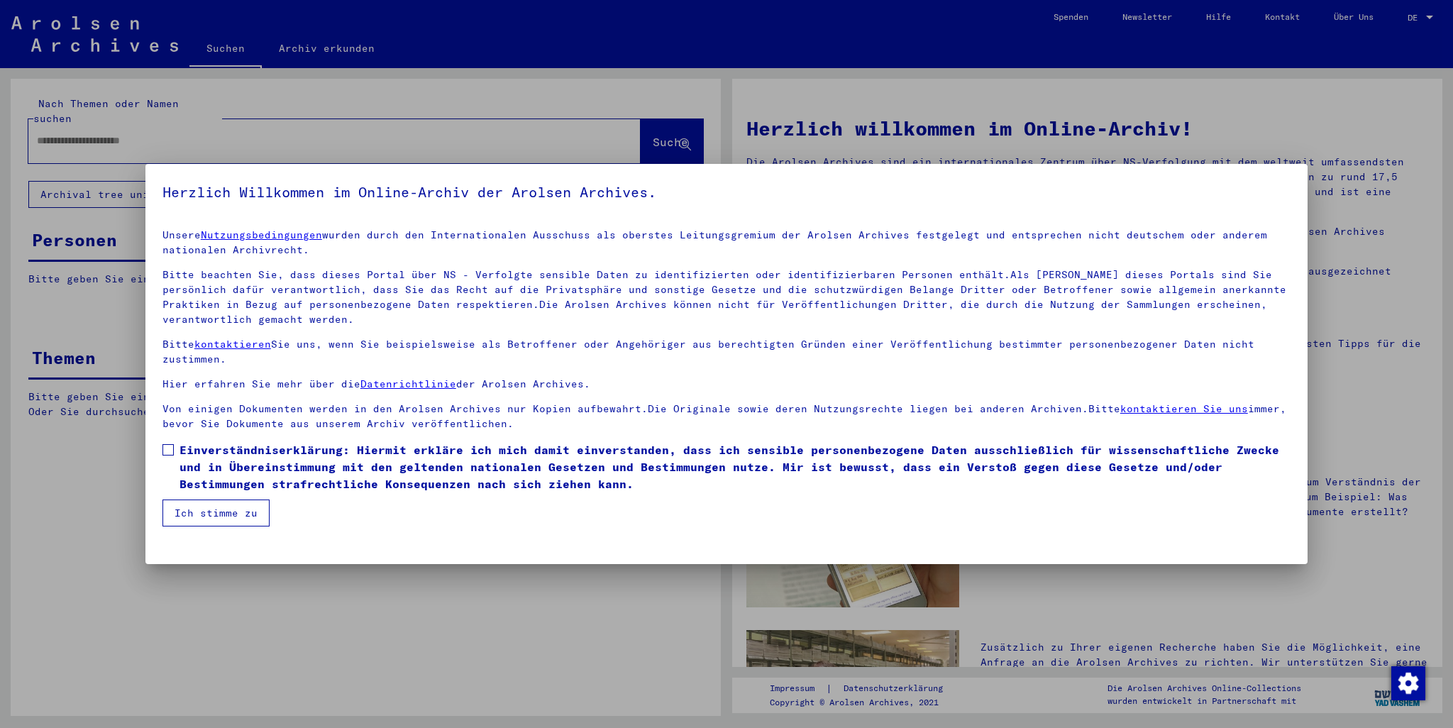  What do you see at coordinates (727, 297) in the screenshot?
I see `p: Bitte beachten Sie, dass dieses Portal über NS - Verfolgte sensible Daten zu identifizierten oder...` at bounding box center [727, 297].